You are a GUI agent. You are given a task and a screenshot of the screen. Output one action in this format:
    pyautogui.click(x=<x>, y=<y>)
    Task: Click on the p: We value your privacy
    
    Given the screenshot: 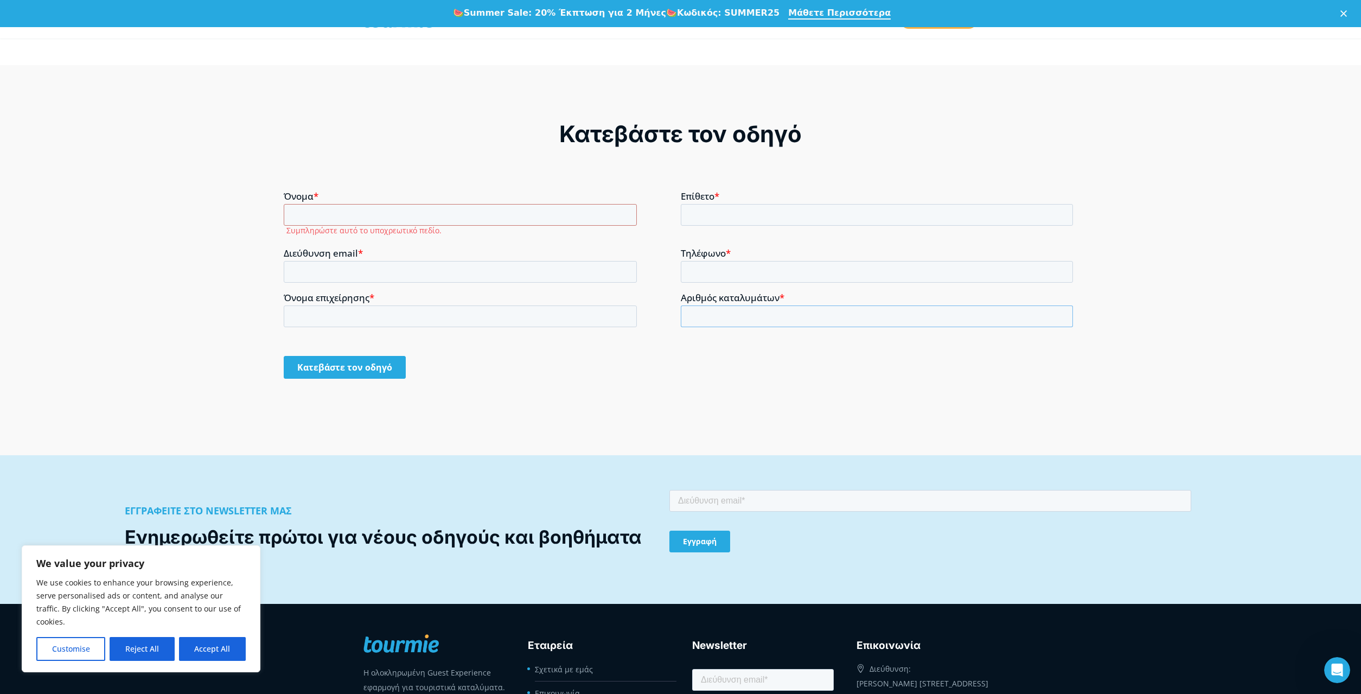 What is the action you would take?
    pyautogui.click(x=141, y=563)
    